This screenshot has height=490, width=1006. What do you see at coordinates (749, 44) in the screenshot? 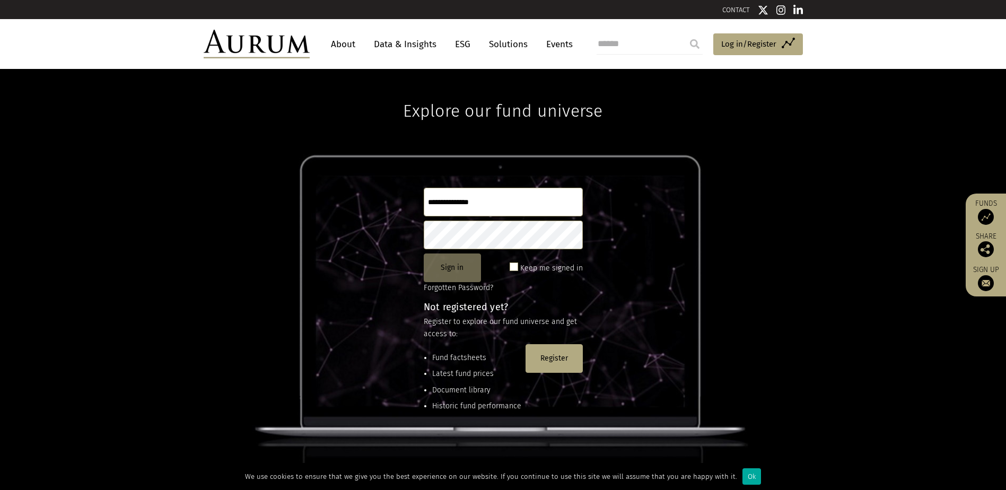
I see `span: Log in/Register` at bounding box center [749, 44].